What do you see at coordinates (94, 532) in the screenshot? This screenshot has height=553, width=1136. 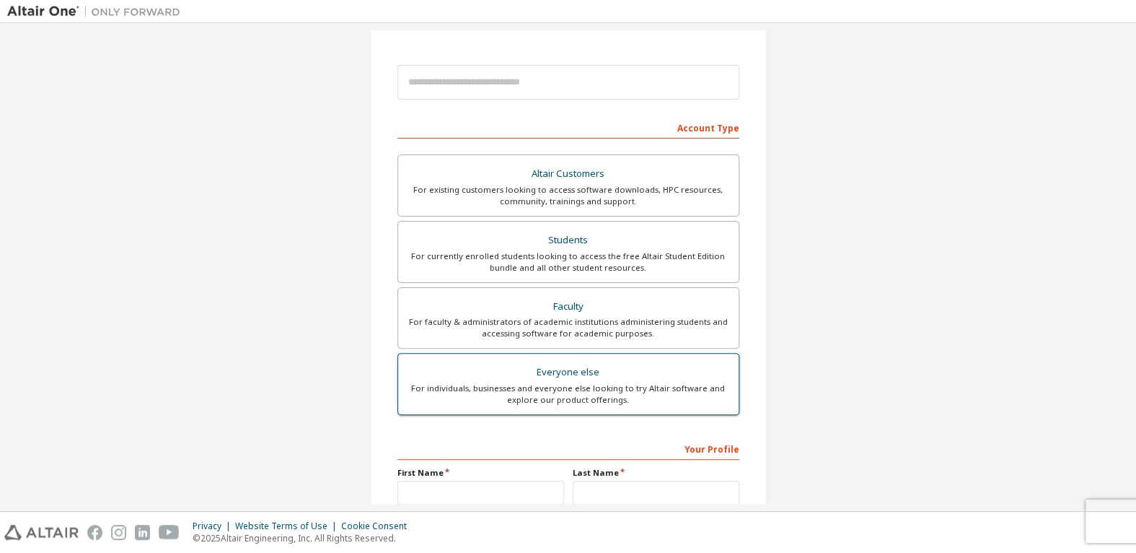 I see `img: facebook.svg` at bounding box center [94, 532].